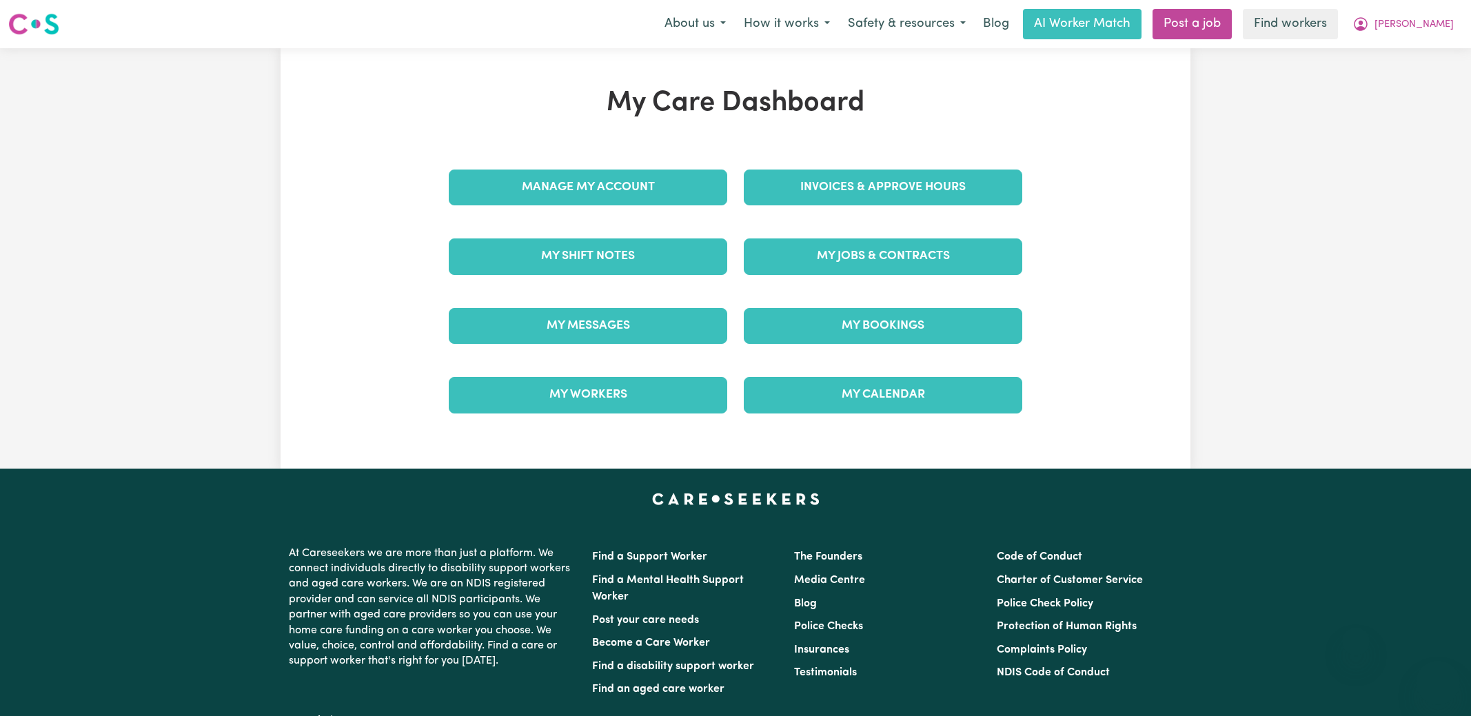  What do you see at coordinates (736, 103) in the screenshot?
I see `h1: My Care Dashboard` at bounding box center [736, 103].